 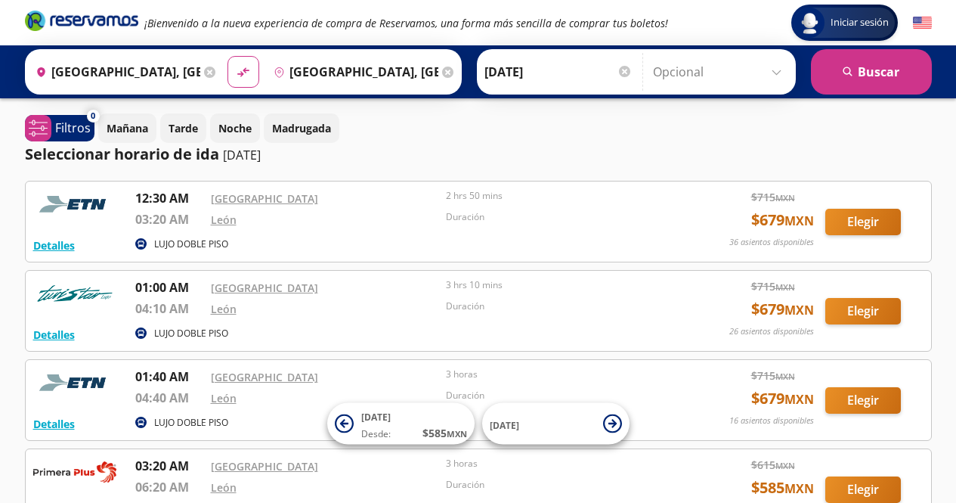 What do you see at coordinates (560, 196) in the screenshot?
I see `p: 2 hrs 50 mins` at bounding box center [560, 196].